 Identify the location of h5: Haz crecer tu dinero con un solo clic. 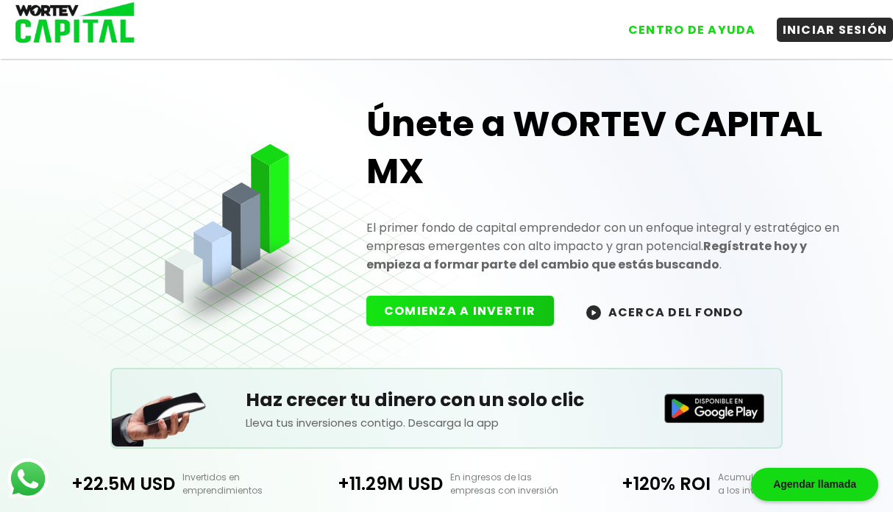
(447, 400).